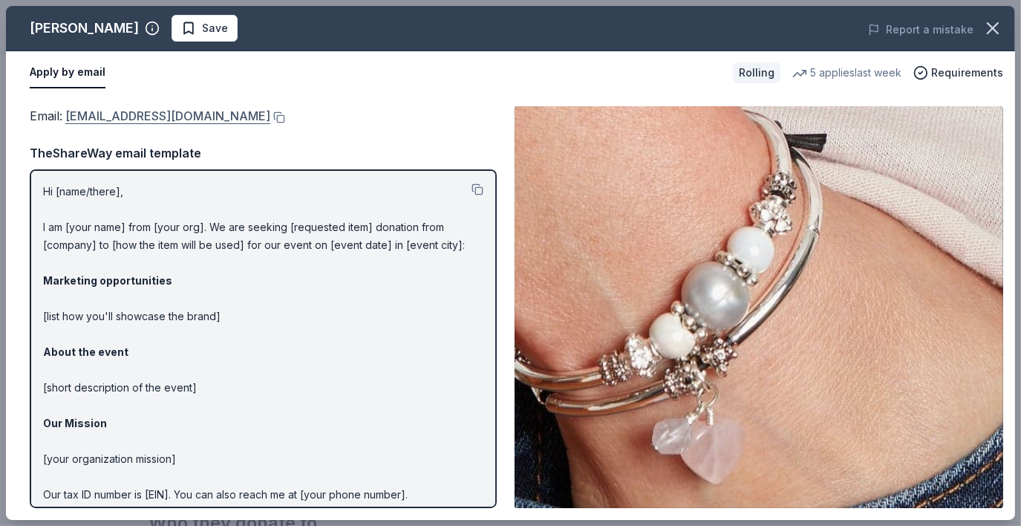 The height and width of the screenshot is (526, 1021). Describe the element at coordinates (958, 73) in the screenshot. I see `button: Requirements` at that location.